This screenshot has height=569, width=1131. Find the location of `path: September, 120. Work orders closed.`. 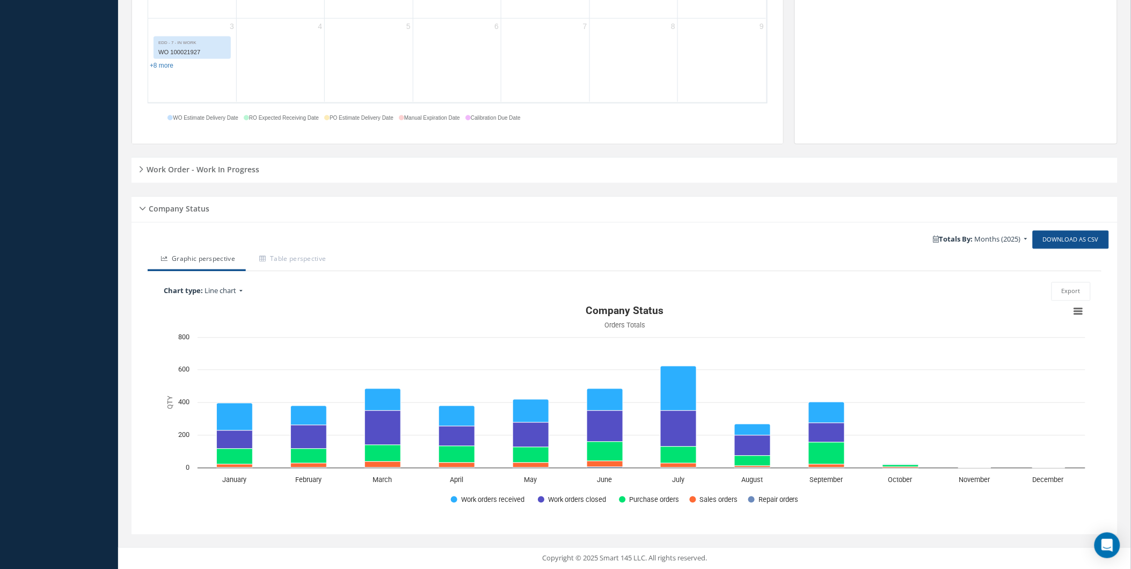

path: September, 120. Work orders closed. is located at coordinates (826, 433).